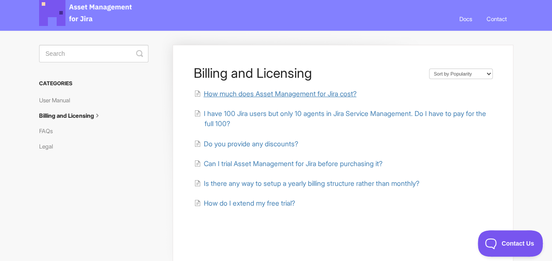 This screenshot has height=261, width=552. What do you see at coordinates (311, 183) in the screenshot?
I see `span: Is there any way to setup a yearly billing structure rather than monthly?` at bounding box center [311, 183].